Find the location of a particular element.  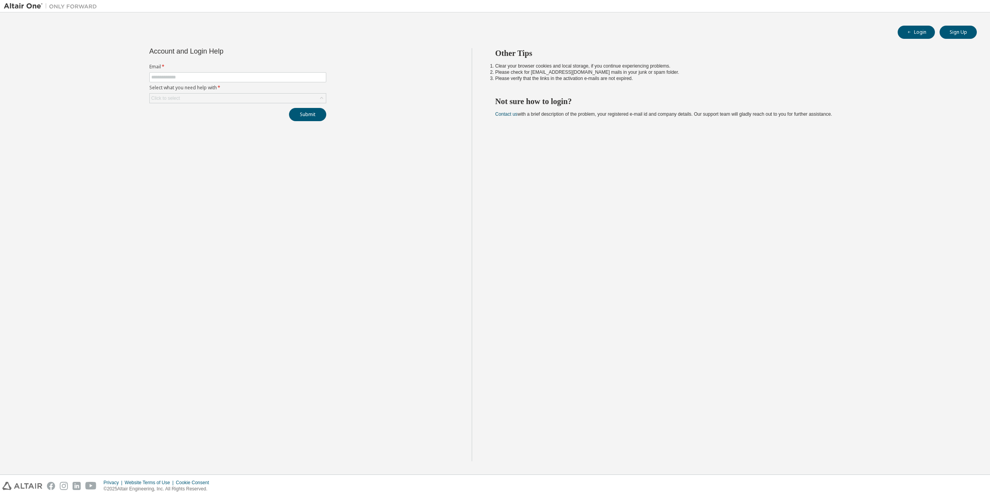

img: instagram.svg is located at coordinates (64, 486).